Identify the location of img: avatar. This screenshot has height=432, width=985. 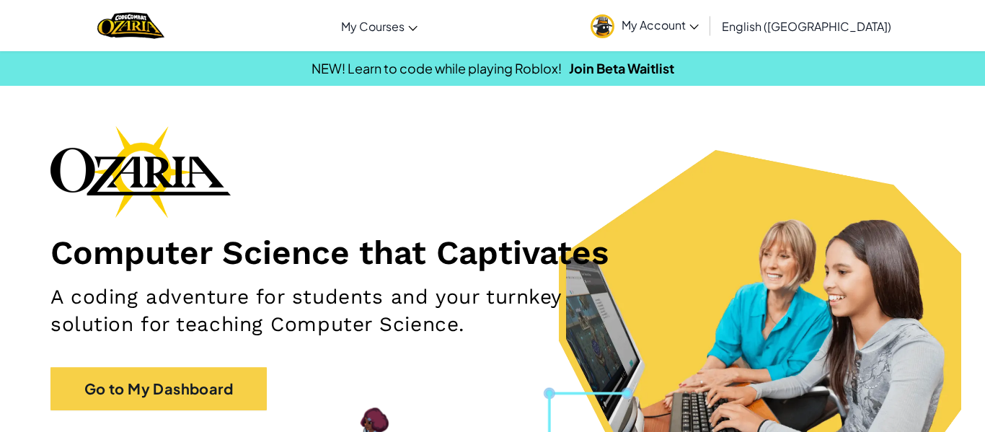
(602, 26).